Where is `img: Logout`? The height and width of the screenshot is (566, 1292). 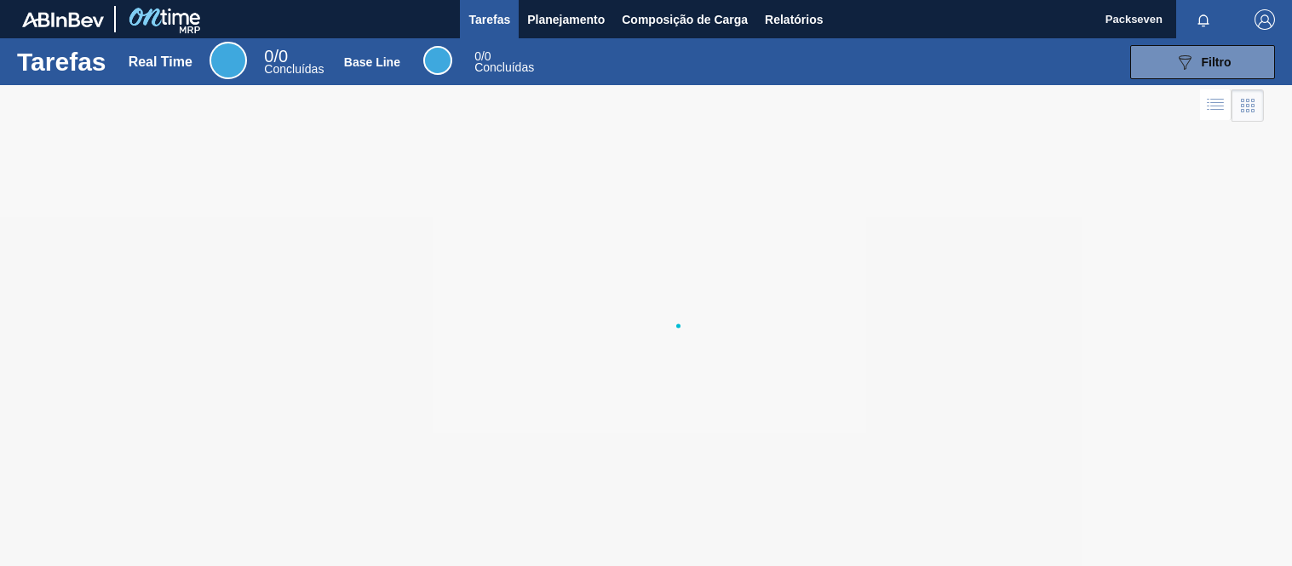
img: Logout is located at coordinates (1265, 20).